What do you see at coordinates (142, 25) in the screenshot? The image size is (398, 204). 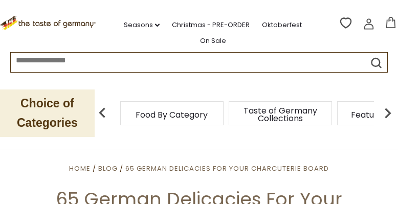 I see `a: Seasons` at bounding box center [142, 25].